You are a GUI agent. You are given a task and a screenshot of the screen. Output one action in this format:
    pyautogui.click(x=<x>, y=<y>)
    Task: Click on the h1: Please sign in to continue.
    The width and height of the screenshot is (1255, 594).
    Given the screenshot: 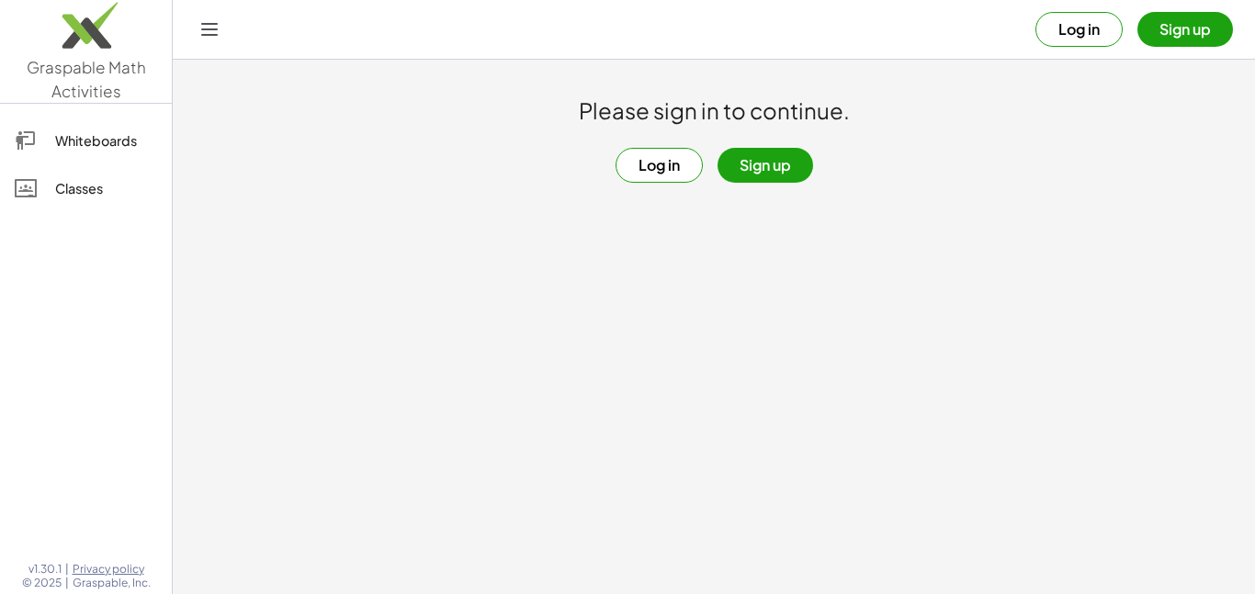 What is the action you would take?
    pyautogui.click(x=714, y=111)
    